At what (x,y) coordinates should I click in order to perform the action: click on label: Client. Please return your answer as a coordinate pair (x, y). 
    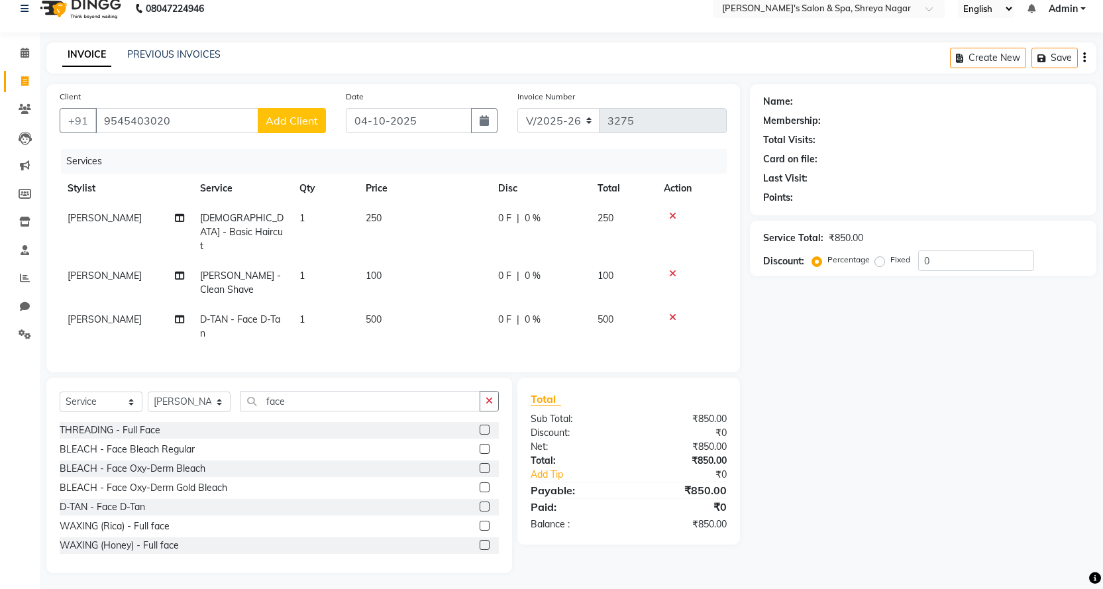
    Looking at the image, I should click on (70, 97).